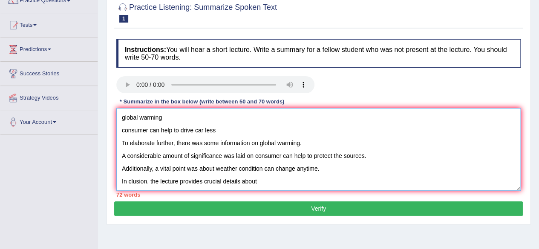  Describe the element at coordinates (318, 209) in the screenshot. I see `button: Verify` at that location.